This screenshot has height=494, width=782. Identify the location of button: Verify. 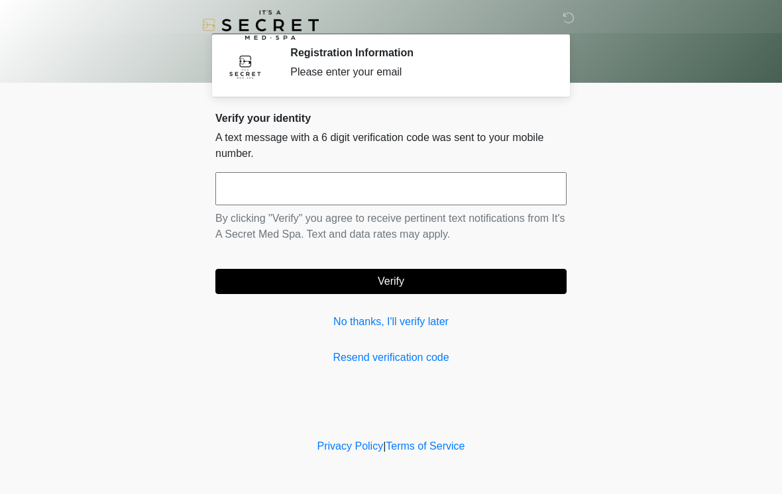
(391, 282).